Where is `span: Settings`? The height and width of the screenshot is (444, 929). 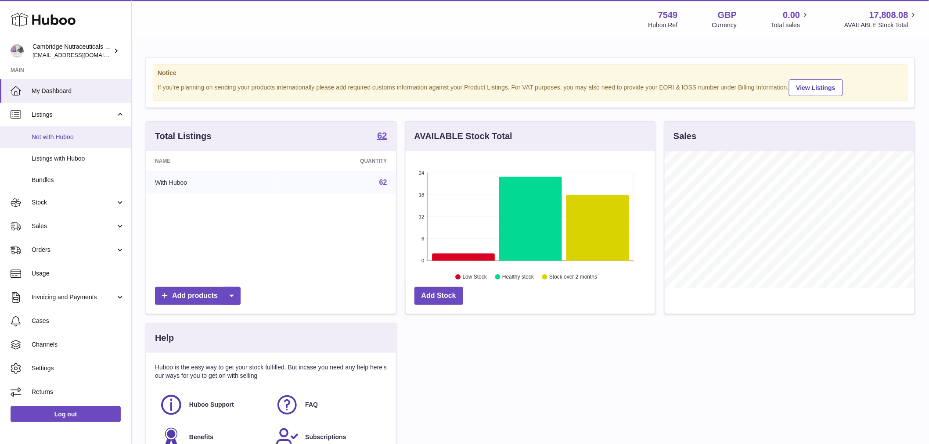
span: Settings is located at coordinates (78, 368).